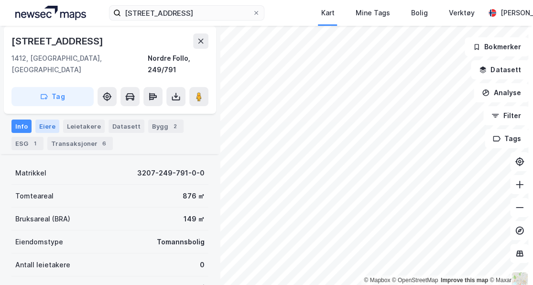  Describe the element at coordinates (377, 280) in the screenshot. I see `a: Mapbox` at that location.